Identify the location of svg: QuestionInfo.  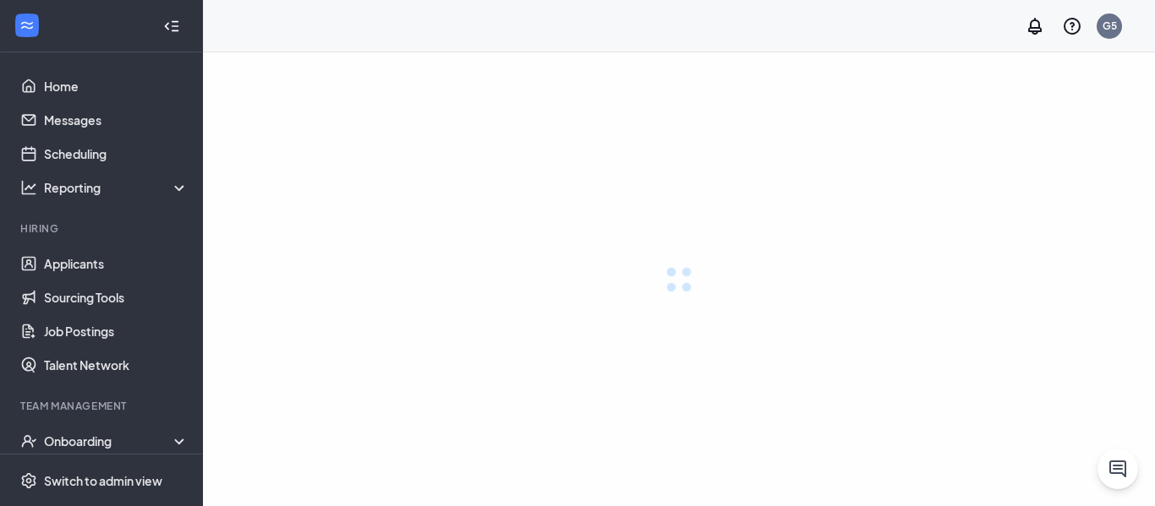
(1072, 26).